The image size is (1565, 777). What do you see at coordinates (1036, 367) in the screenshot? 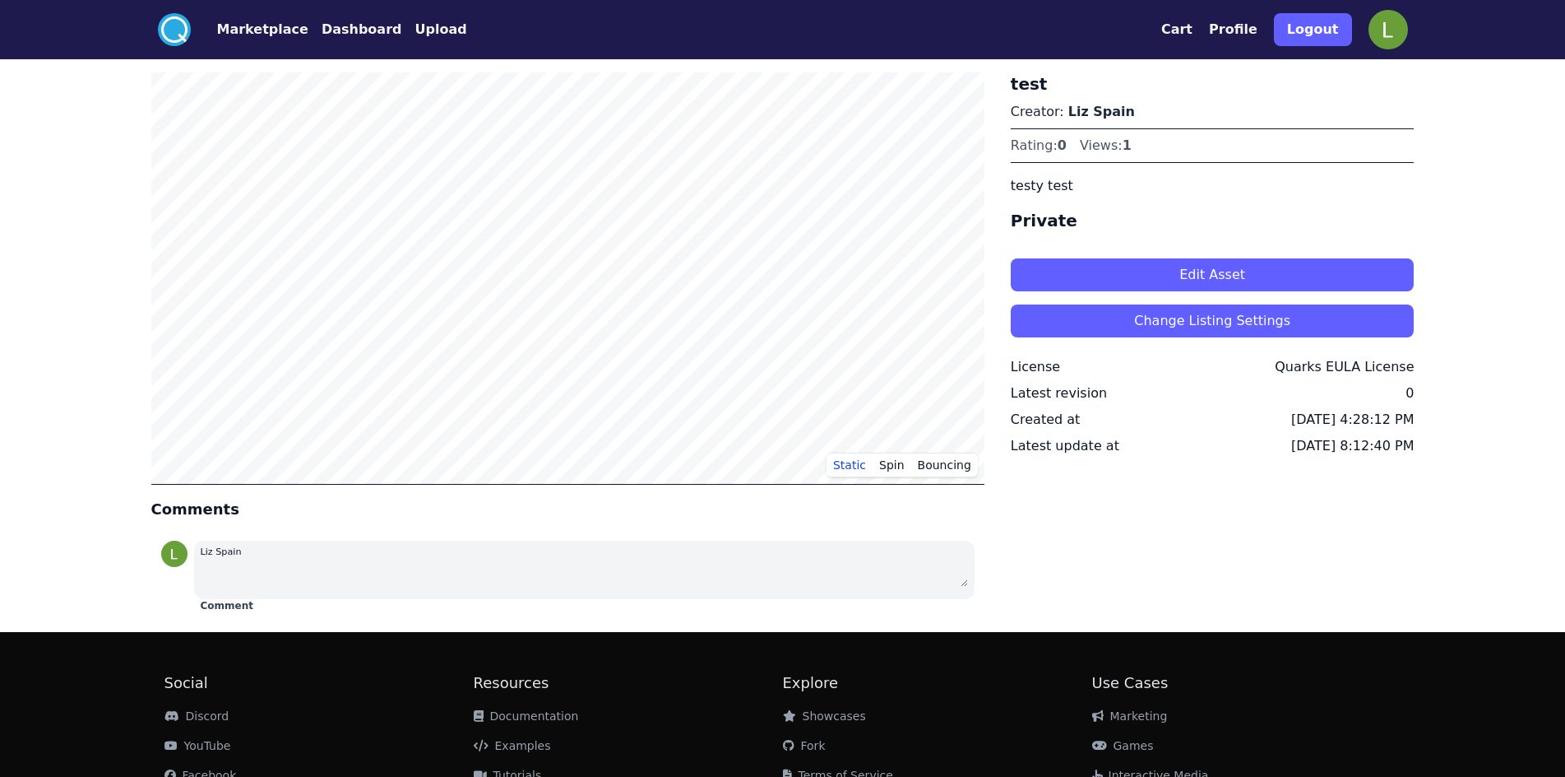
I see `div: License` at bounding box center [1036, 367].